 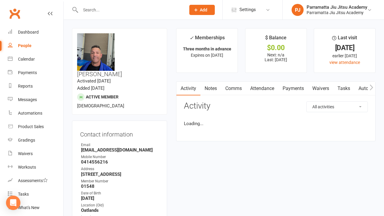 What do you see at coordinates (25, 86) in the screenshot?
I see `div: Reports` at bounding box center [25, 86].